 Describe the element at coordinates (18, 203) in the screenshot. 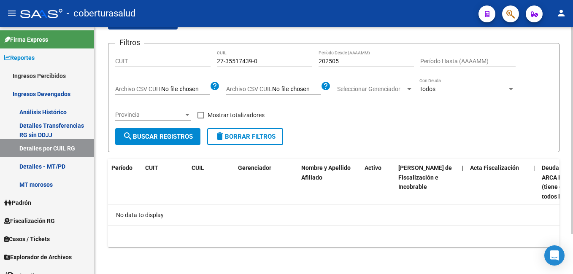

I see `span: Padrón` at that location.